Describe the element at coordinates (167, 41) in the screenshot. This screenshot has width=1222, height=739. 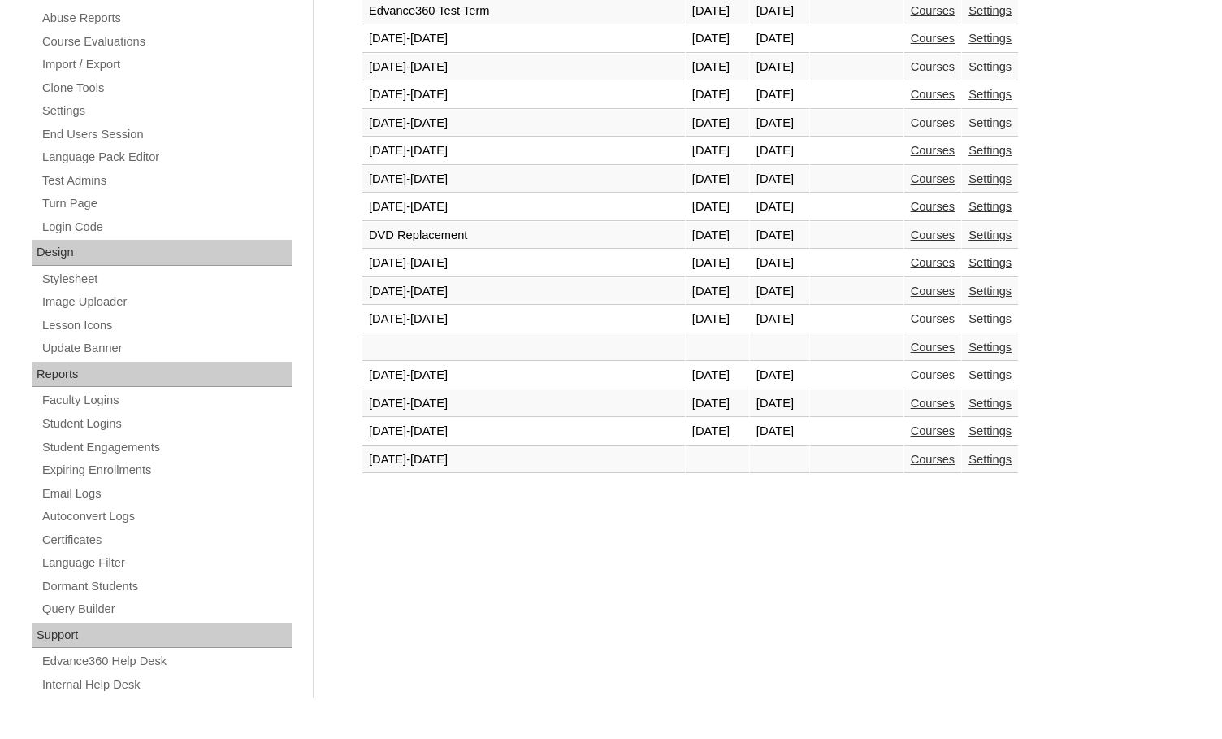
I see `a: Course Evaluations` at that location.